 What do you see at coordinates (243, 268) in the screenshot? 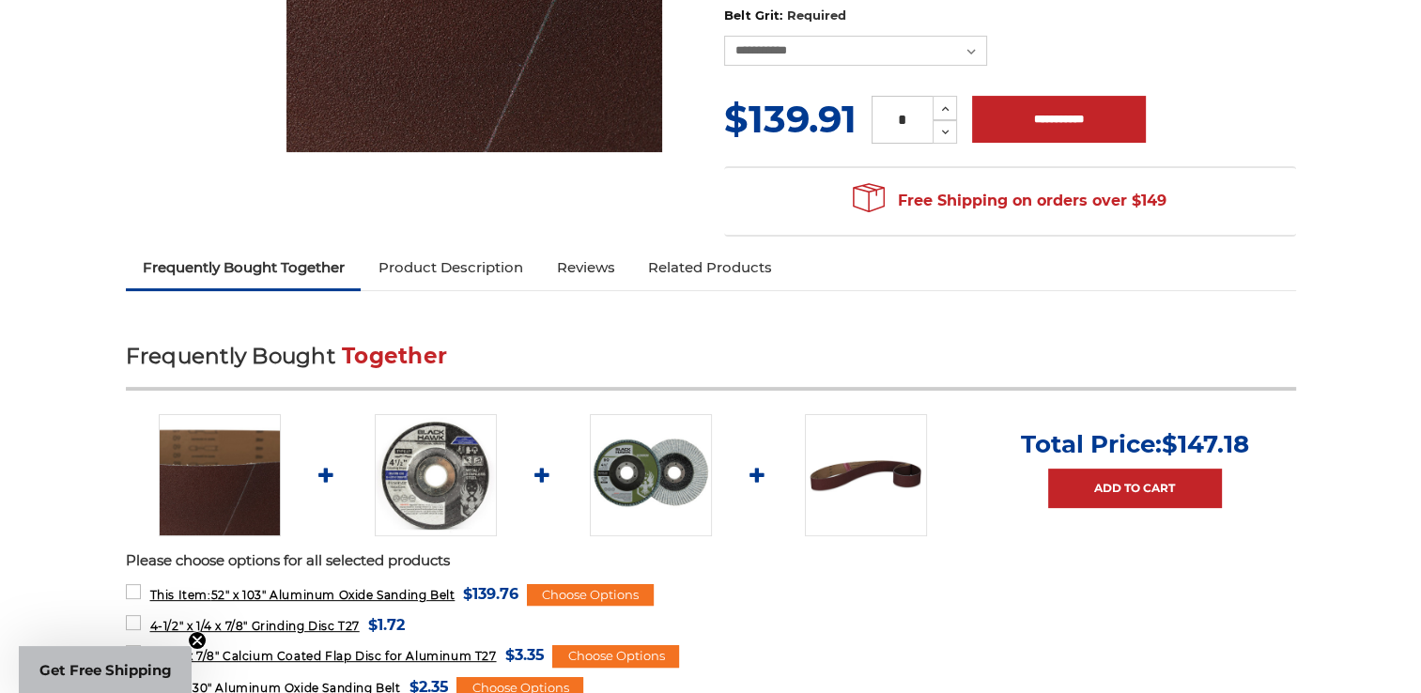
I see `a: Frequently Bought Together` at bounding box center [243, 268].